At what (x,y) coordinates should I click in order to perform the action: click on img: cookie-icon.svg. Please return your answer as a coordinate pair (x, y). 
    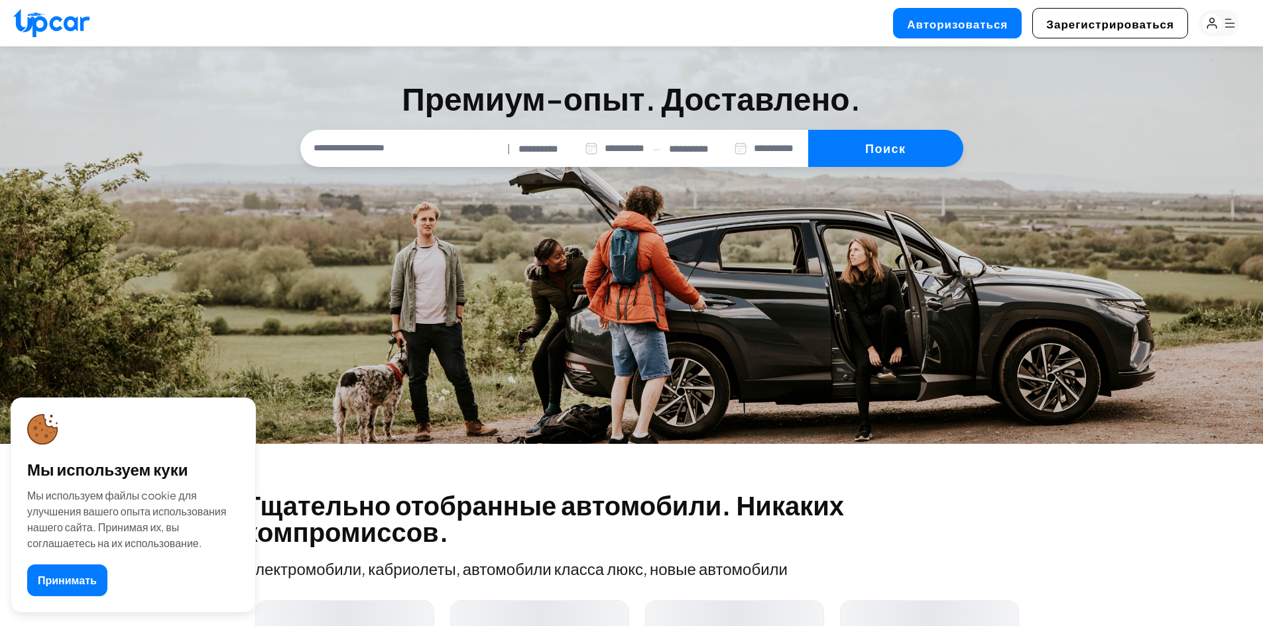
    Looking at the image, I should click on (42, 429).